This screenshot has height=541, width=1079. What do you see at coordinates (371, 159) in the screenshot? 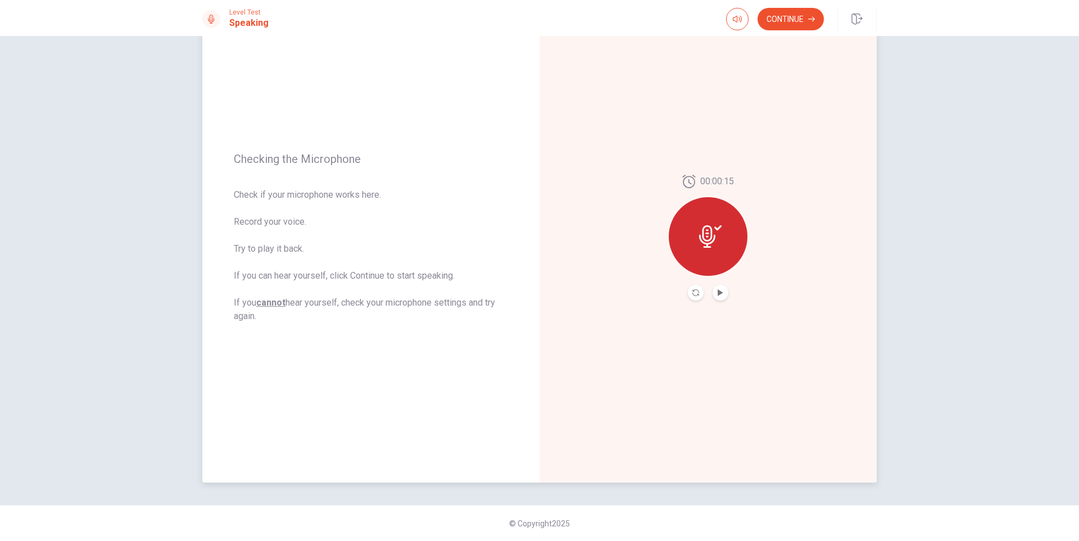
I see `span: Checking the Microphone` at bounding box center [371, 159].